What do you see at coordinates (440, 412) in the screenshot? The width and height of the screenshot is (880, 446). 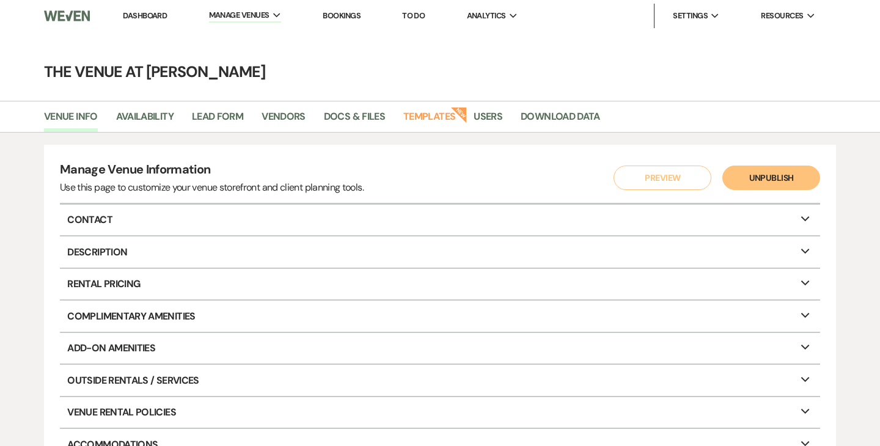 I see `p: Venue Rental Policies` at bounding box center [440, 412].